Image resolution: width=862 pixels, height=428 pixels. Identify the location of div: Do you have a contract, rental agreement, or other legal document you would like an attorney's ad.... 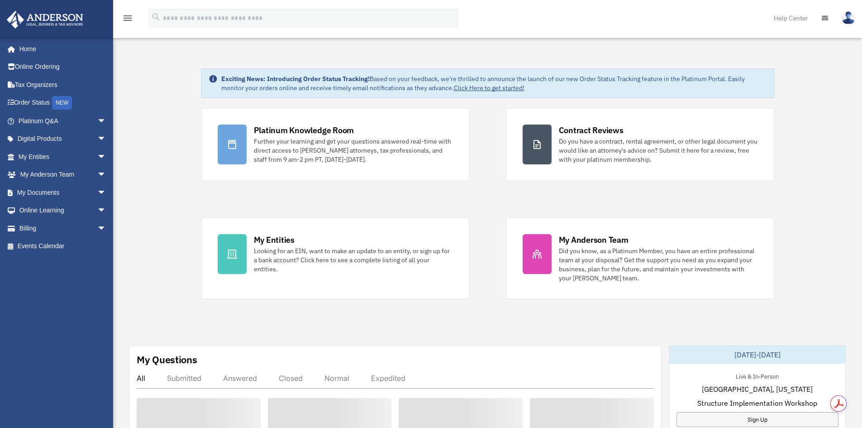
(659, 150).